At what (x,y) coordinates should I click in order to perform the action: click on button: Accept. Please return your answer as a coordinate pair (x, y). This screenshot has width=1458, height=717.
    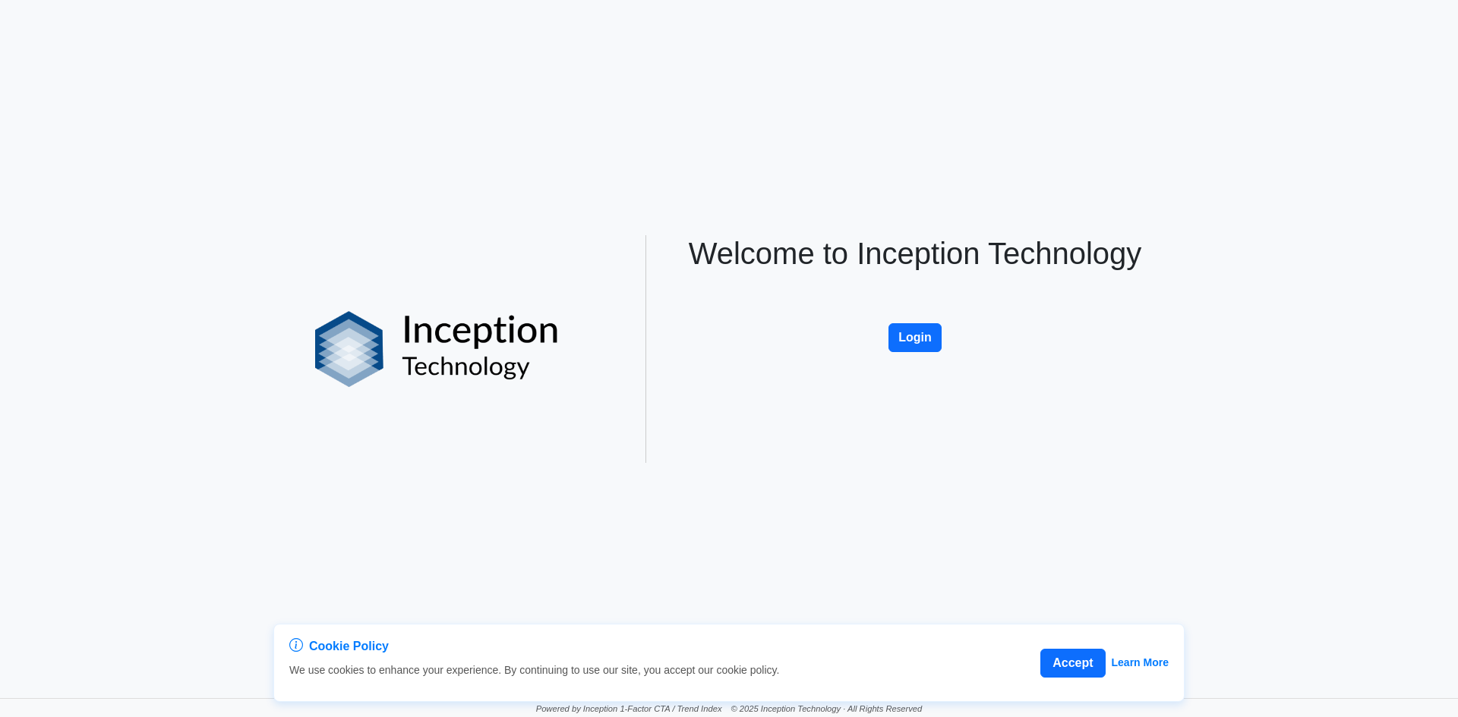
    Looking at the image, I should click on (1072, 663).